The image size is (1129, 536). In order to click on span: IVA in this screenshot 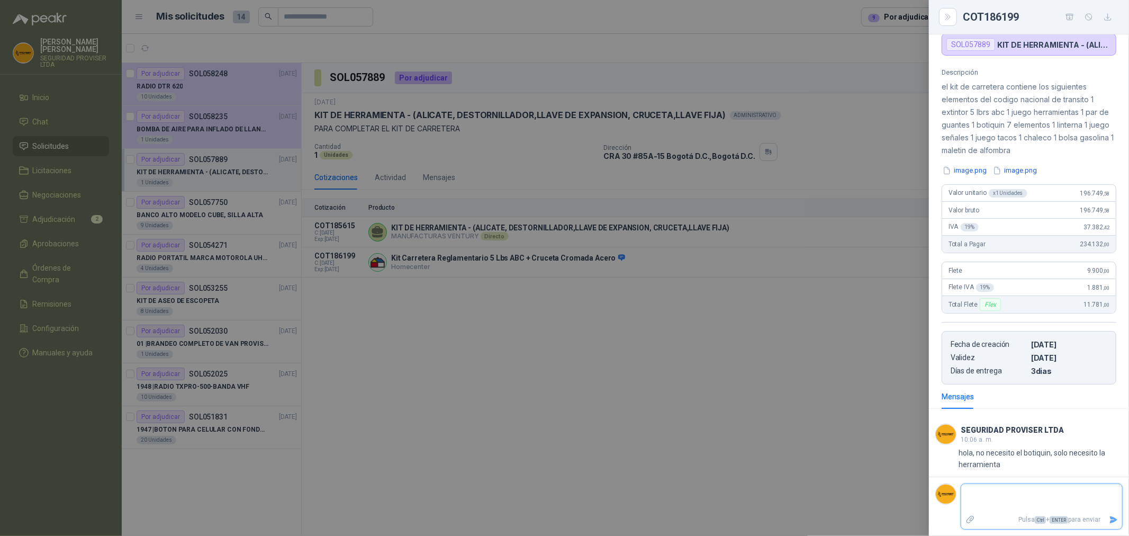, I will do `click(963, 227)`.